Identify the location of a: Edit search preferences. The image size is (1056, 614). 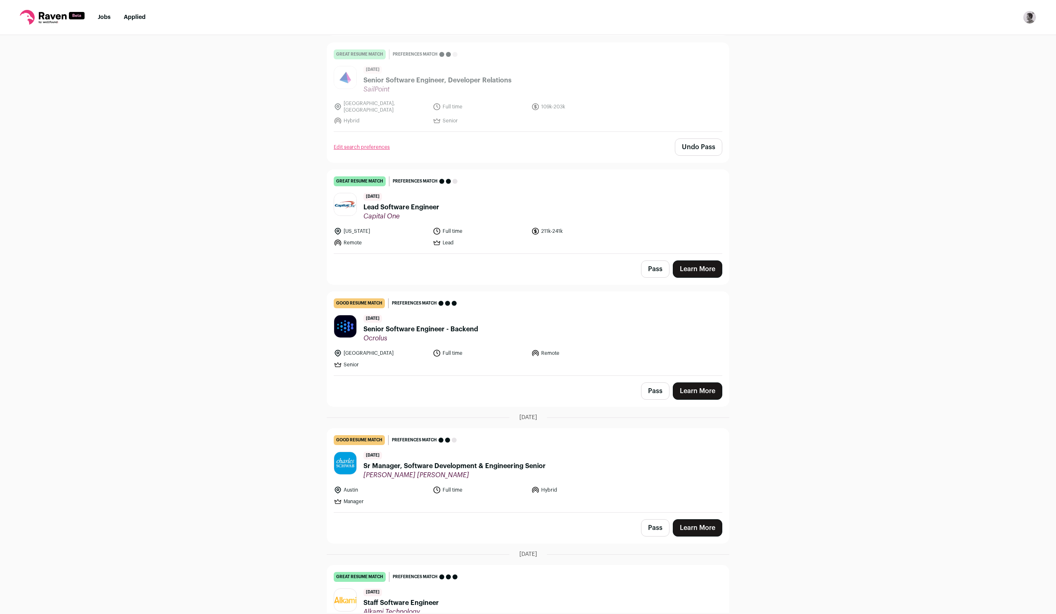
(362, 147).